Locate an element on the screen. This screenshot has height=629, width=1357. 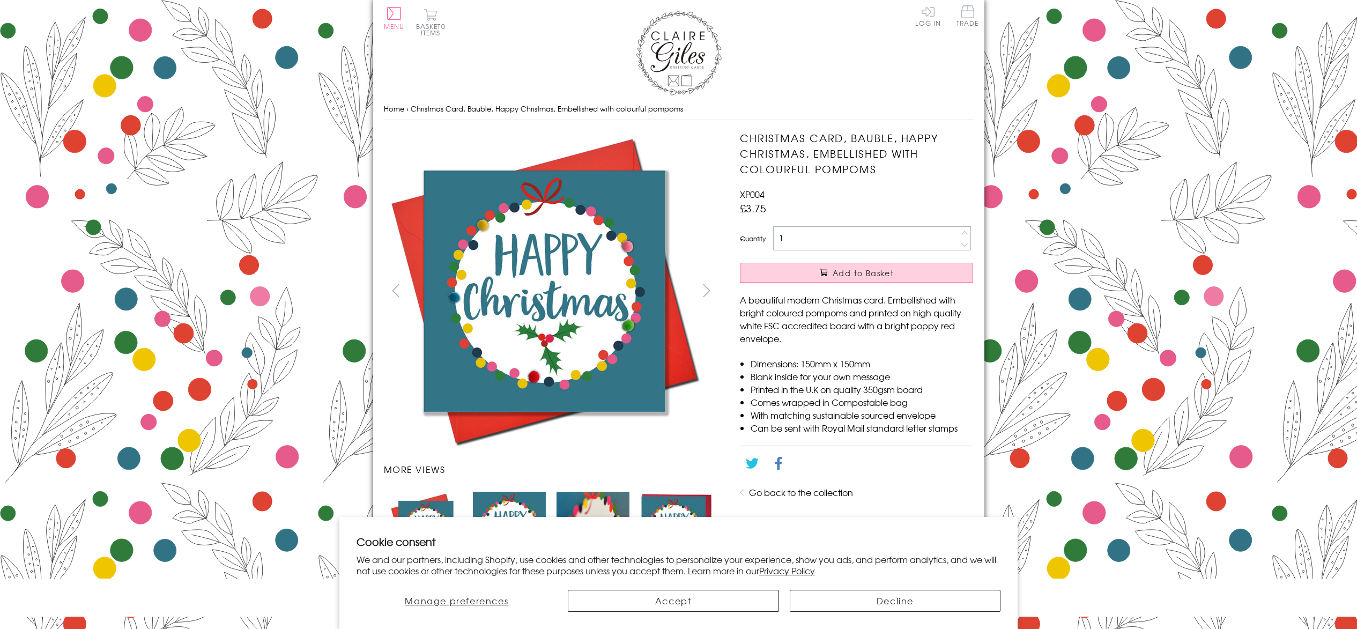
li: Printed in the U.K on quality 350gsm board is located at coordinates (862, 389).